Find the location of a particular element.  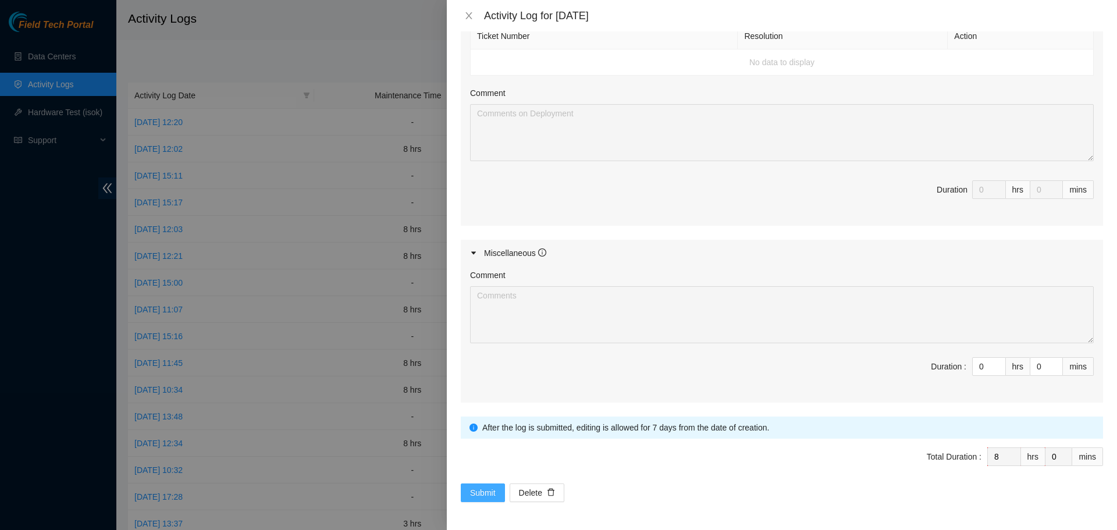

th: Resolution is located at coordinates (843, 36).